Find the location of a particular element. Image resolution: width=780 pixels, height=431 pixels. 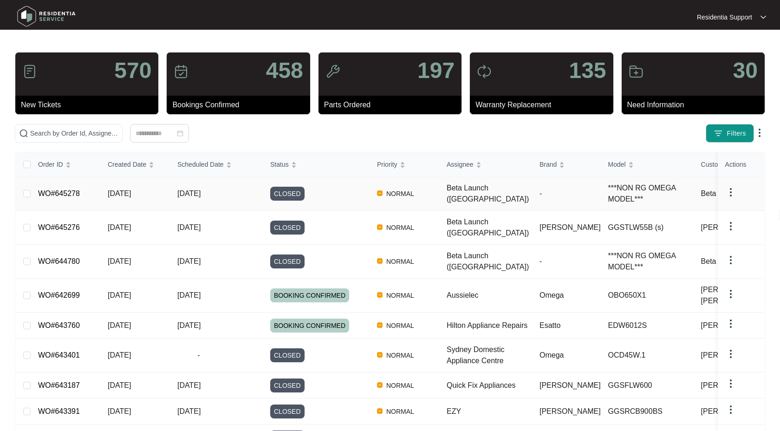

th: Order ID is located at coordinates (65, 164).